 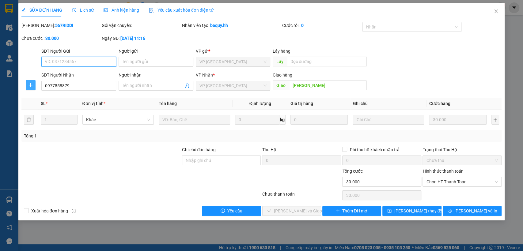 I want to click on button: delete, so click(x=29, y=120).